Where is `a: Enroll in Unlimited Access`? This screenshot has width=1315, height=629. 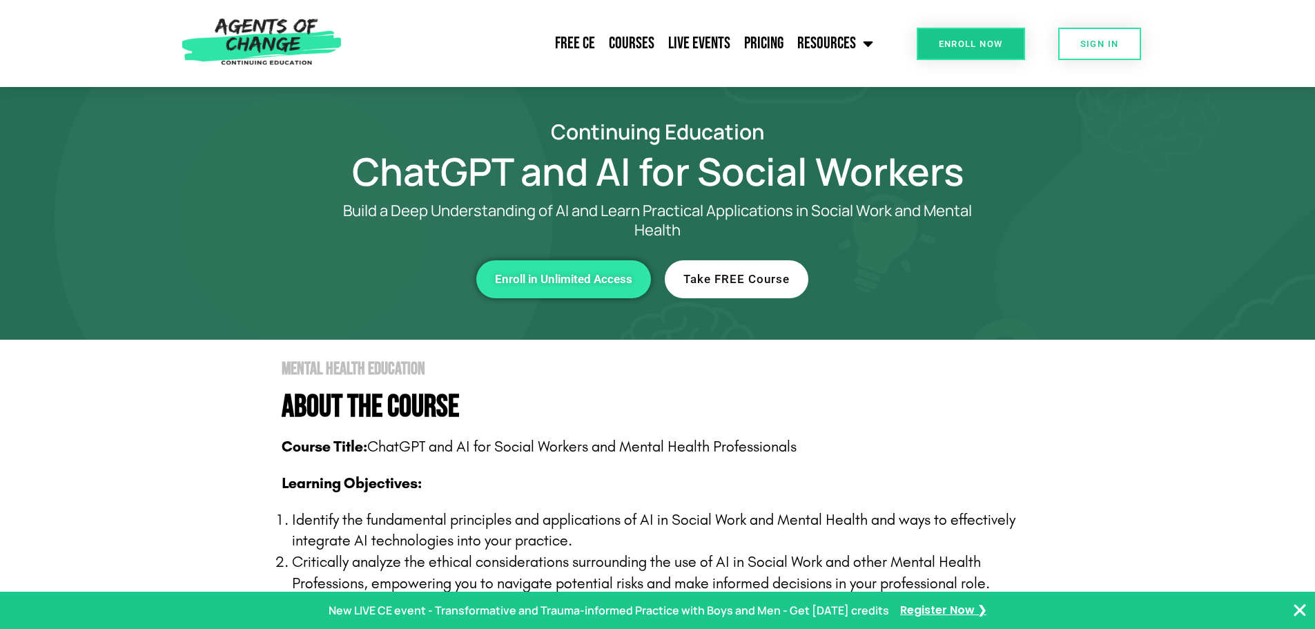
a: Enroll in Unlimited Access is located at coordinates (563, 279).